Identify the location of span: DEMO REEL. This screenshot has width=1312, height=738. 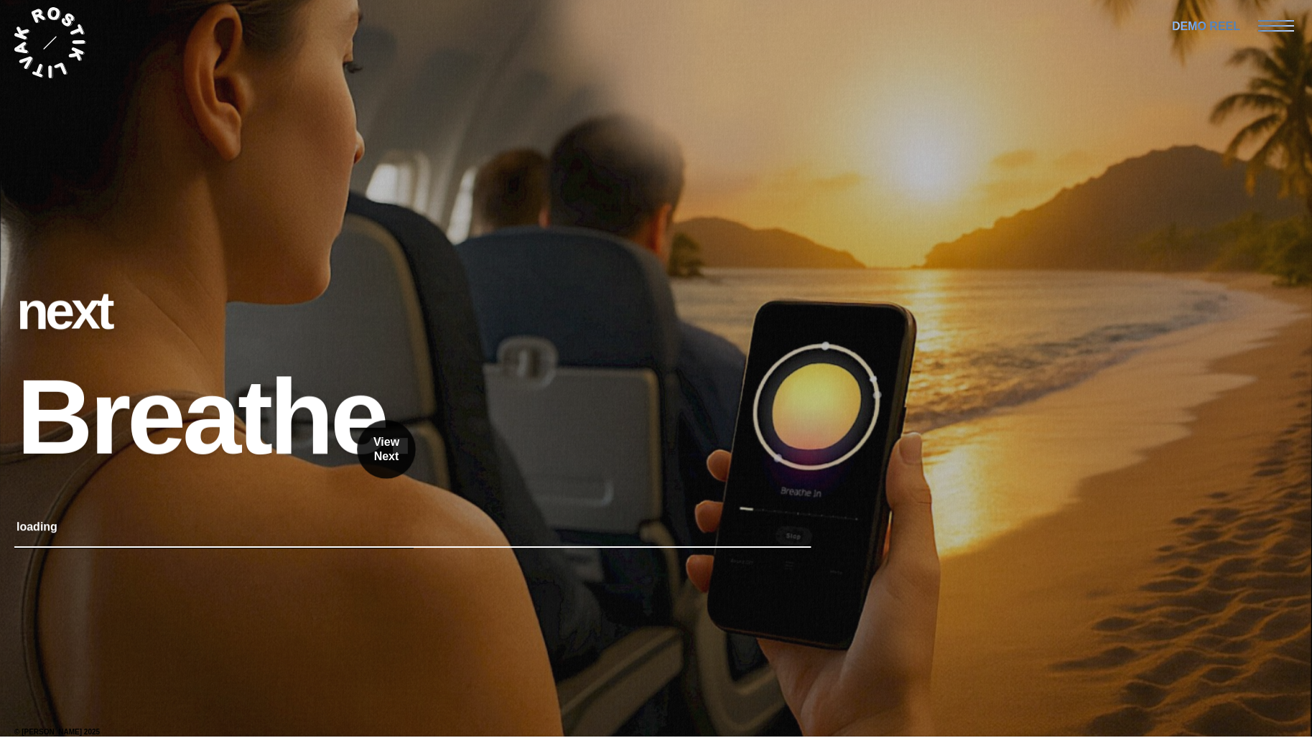
(1206, 27).